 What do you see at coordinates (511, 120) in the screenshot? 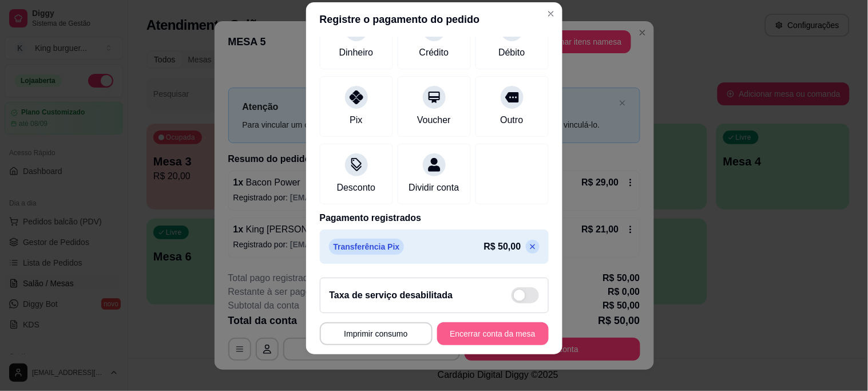
I see `div: Outro` at bounding box center [511, 120].